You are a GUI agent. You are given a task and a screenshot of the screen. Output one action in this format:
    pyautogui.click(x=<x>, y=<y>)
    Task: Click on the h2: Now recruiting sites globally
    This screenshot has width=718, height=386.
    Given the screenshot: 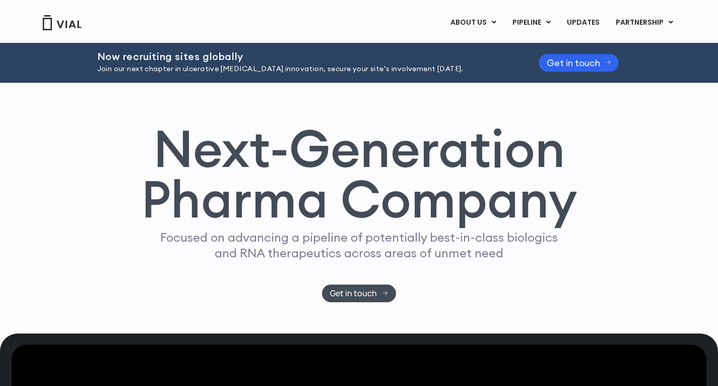 What is the action you would take?
    pyautogui.click(x=305, y=56)
    